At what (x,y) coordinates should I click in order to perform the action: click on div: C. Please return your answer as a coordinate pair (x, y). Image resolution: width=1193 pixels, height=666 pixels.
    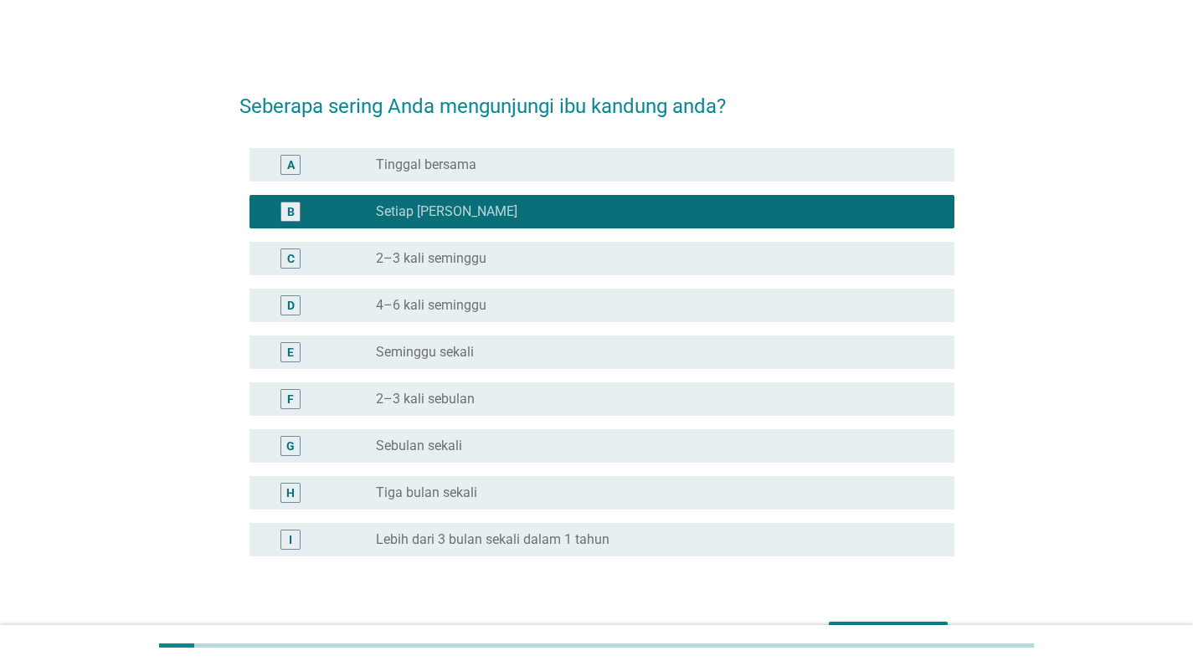
    Looking at the image, I should click on (291, 258).